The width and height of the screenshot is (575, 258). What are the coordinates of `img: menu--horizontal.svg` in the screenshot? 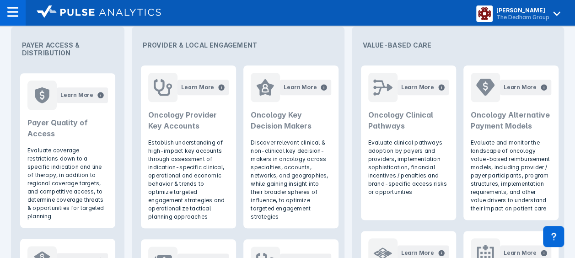 It's located at (13, 12).